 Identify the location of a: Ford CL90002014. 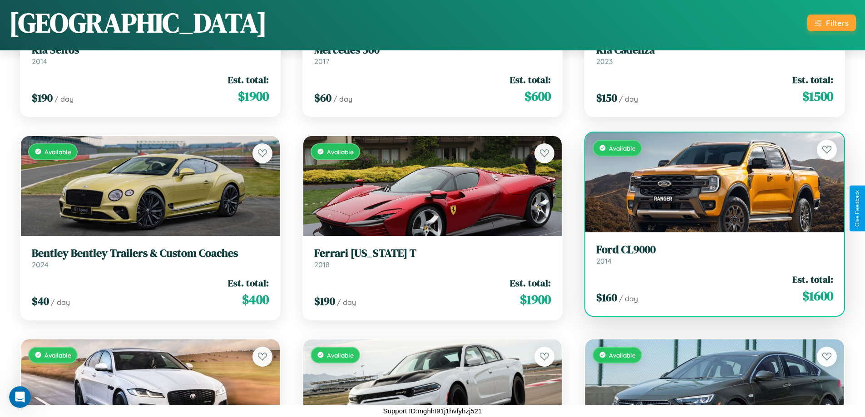
(715, 254).